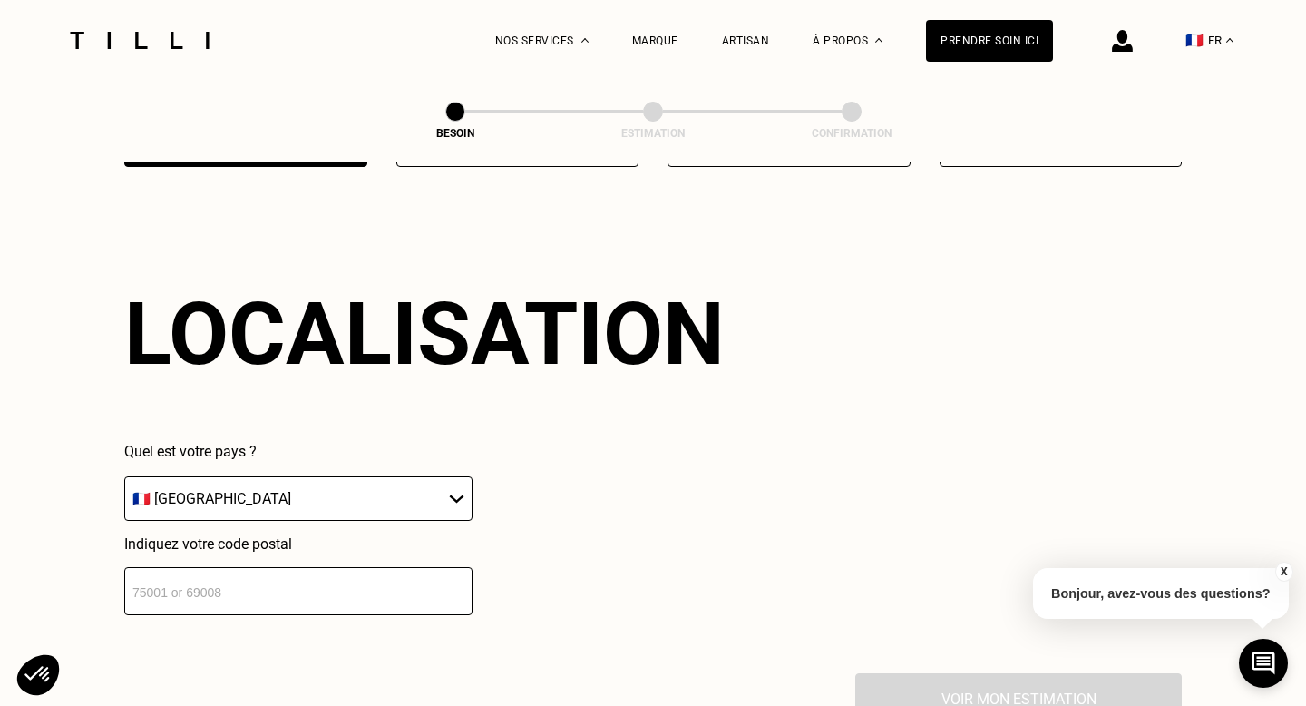 The height and width of the screenshot is (706, 1306). Describe the element at coordinates (424, 334) in the screenshot. I see `div: Localisation` at that location.